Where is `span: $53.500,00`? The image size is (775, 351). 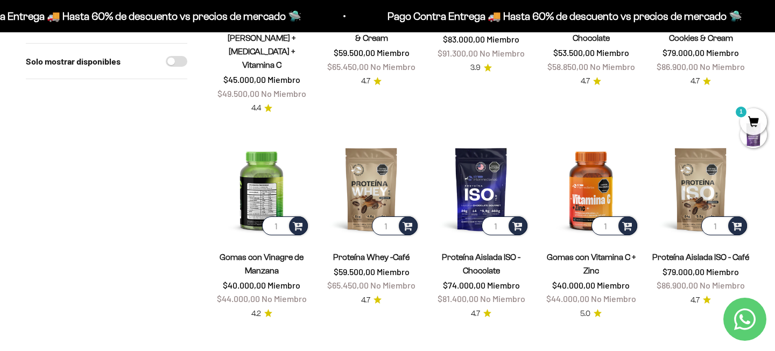
span: $53.500,00 is located at coordinates (573, 52).